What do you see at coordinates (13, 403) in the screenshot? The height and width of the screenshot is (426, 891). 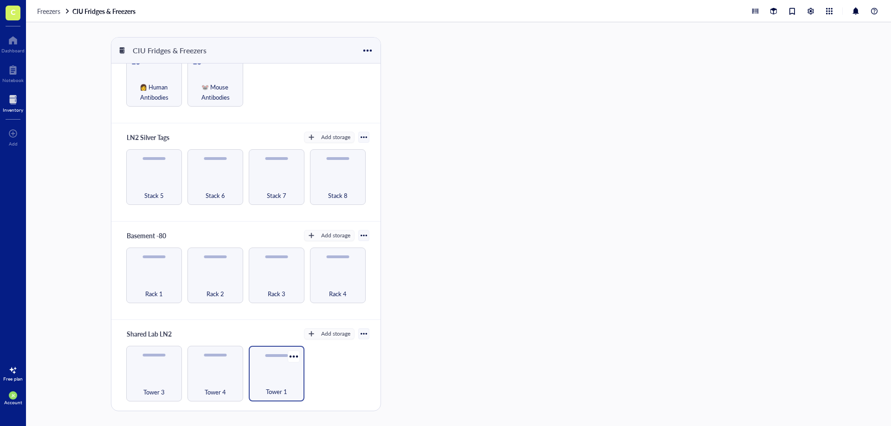 I see `div: Account` at bounding box center [13, 403].